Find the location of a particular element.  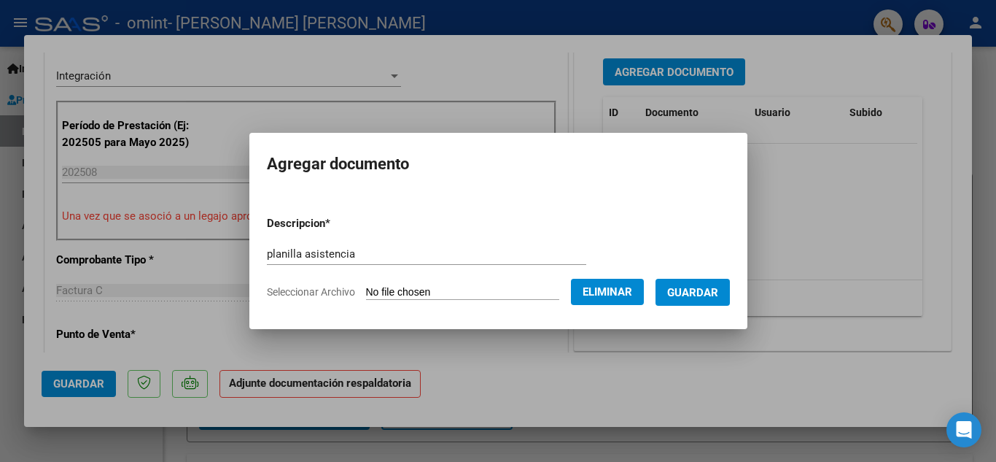

p: Descripcion is located at coordinates (336, 223).